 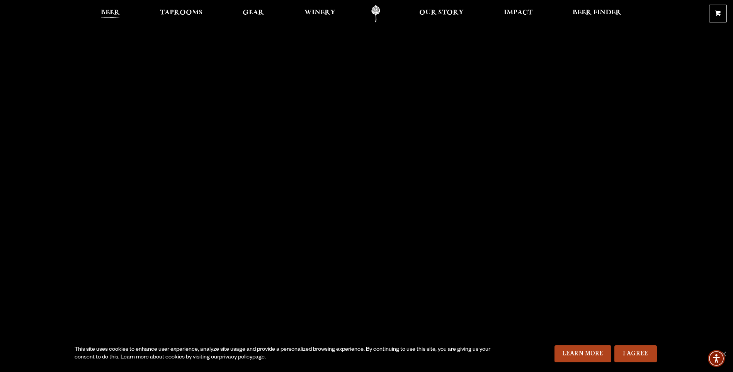 What do you see at coordinates (253, 14) in the screenshot?
I see `a: Gear` at bounding box center [253, 14].